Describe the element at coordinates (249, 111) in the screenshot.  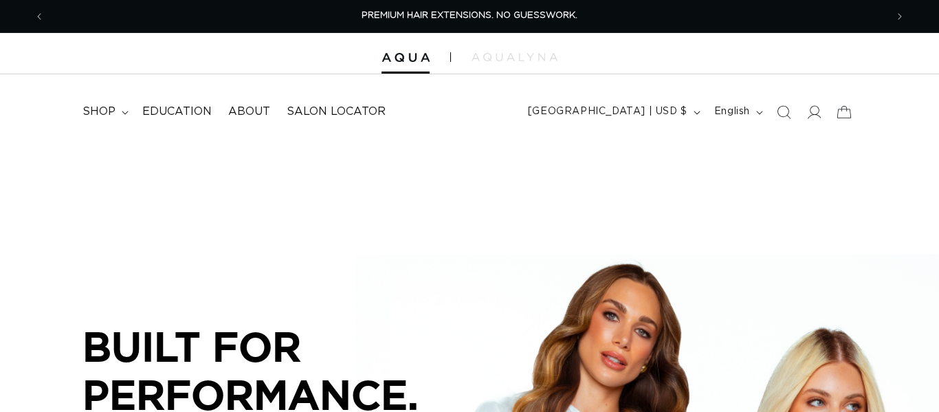
I see `span: About` at that location.